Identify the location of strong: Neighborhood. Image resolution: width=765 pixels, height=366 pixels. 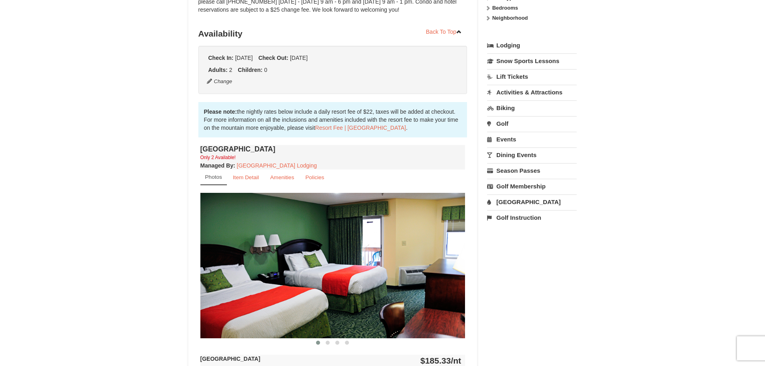
(510, 18).